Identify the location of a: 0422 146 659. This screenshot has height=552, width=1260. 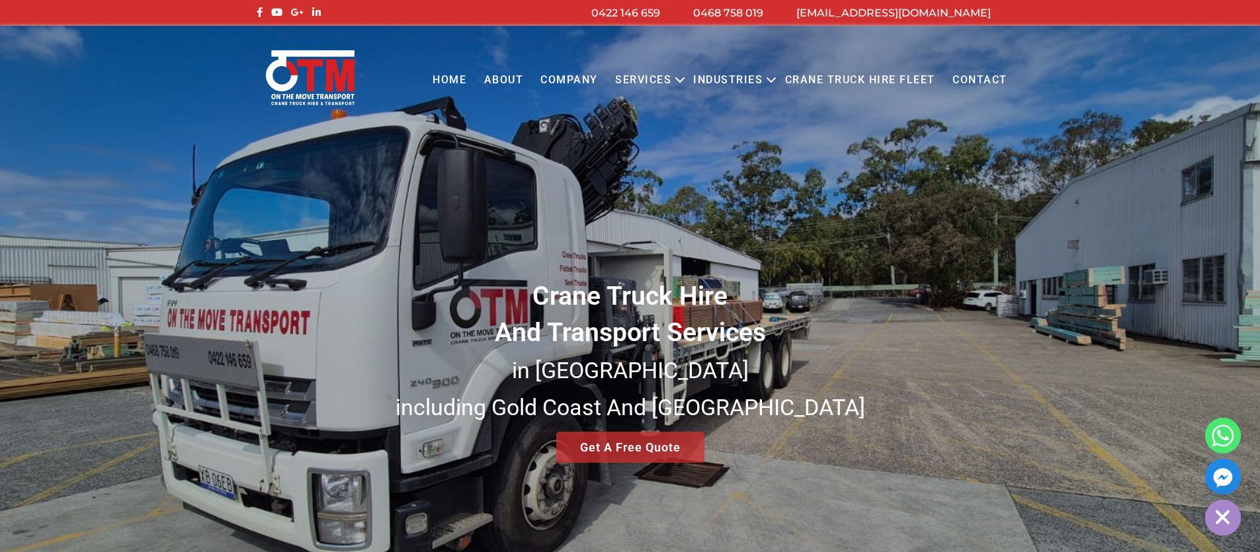
(626, 13).